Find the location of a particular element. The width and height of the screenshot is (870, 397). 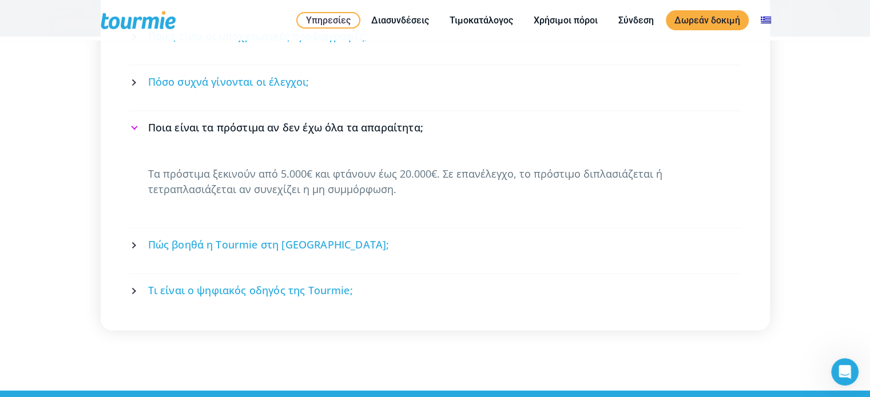

span: Τι είναι ο ψηφιακός οδηγός της Tourmie; is located at coordinates (250, 291).